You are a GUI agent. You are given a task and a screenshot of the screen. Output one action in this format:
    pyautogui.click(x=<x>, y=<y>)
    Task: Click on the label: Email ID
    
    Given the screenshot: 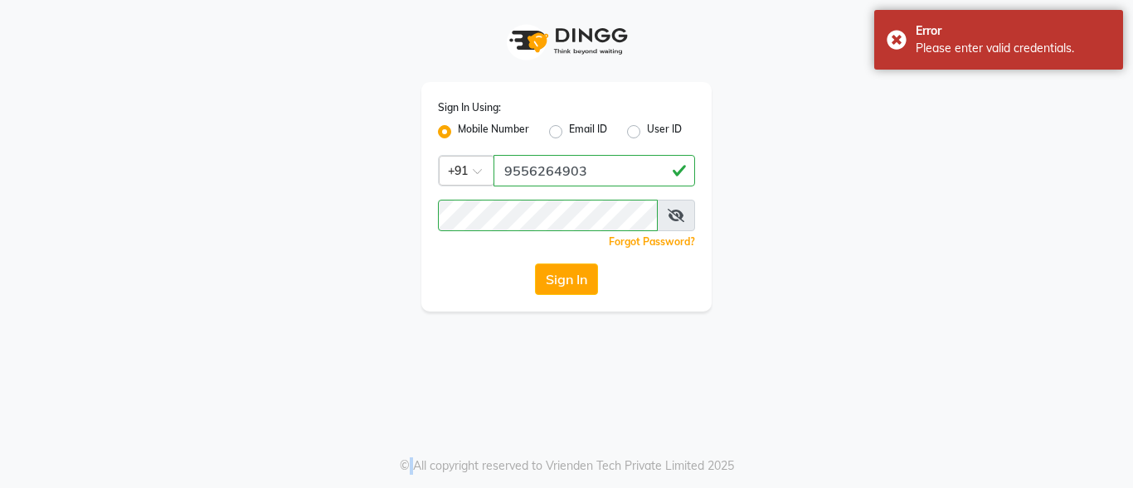 What is the action you would take?
    pyautogui.click(x=588, y=132)
    